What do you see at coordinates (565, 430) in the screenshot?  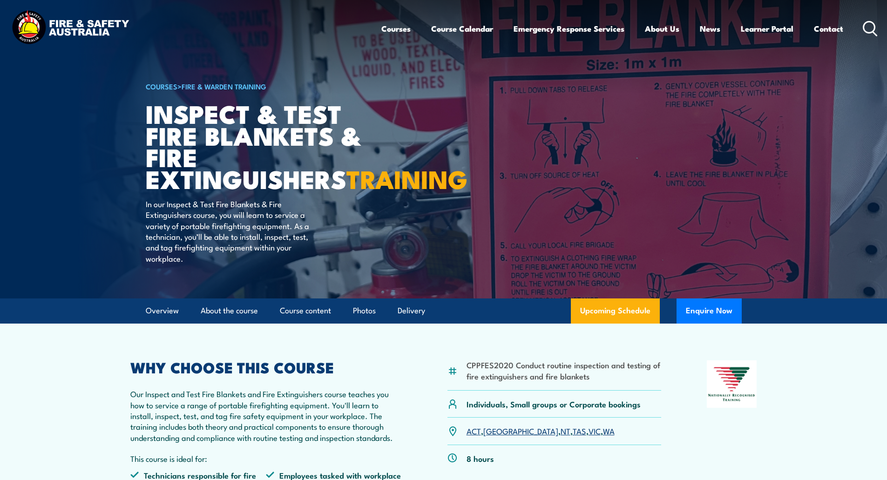 I see `a: NT` at bounding box center [565, 430].